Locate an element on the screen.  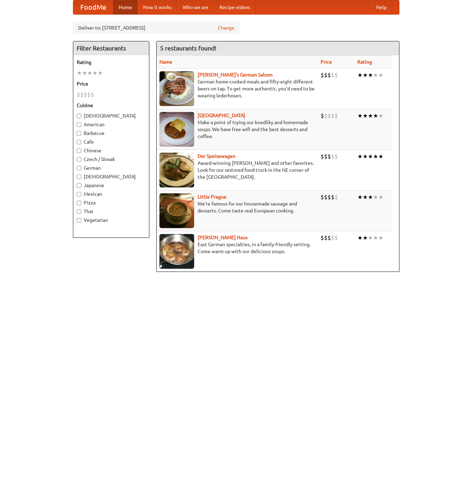
input: Thai is located at coordinates (79, 211).